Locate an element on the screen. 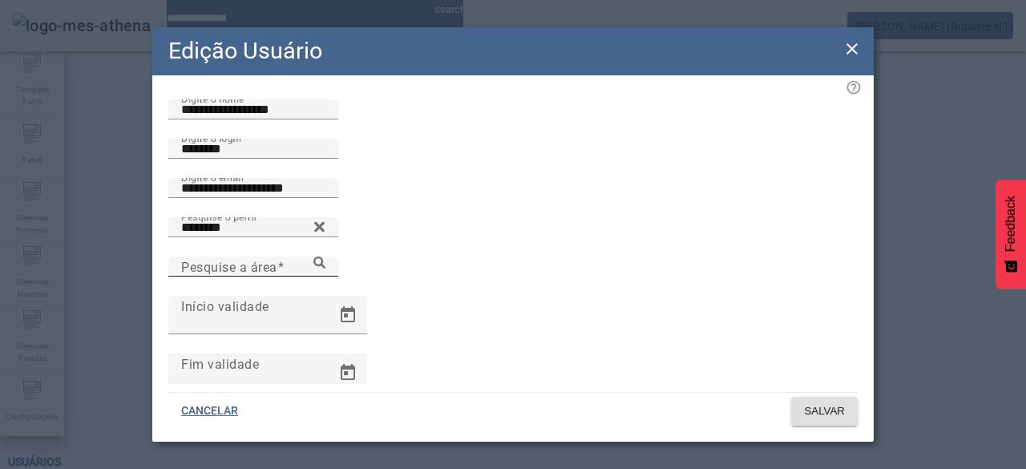 This screenshot has height=469, width=1026. mat-label: Digite o nome is located at coordinates (212, 99).